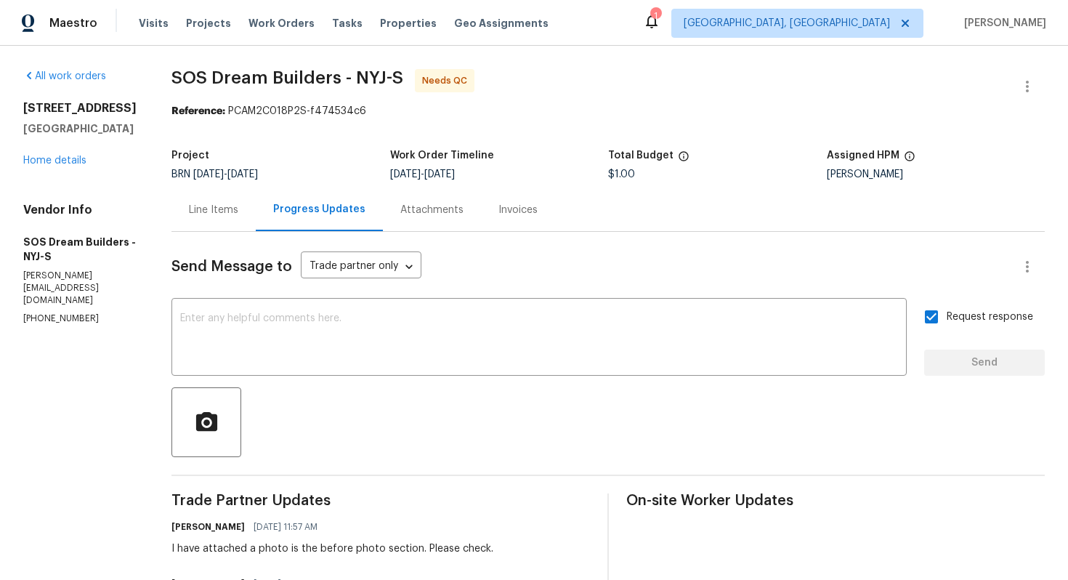  Describe the element at coordinates (347, 23) in the screenshot. I see `span: Tasks` at that location.